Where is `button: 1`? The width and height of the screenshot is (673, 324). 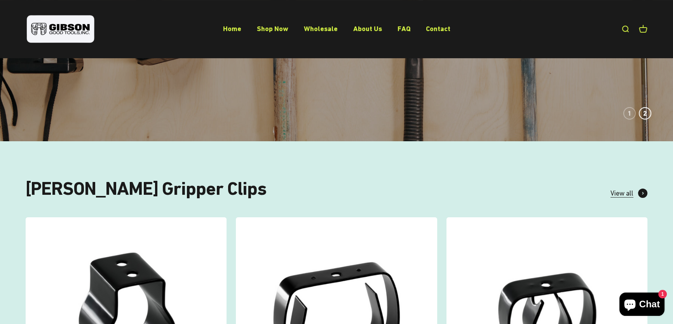
button: 1 is located at coordinates (629, 113).